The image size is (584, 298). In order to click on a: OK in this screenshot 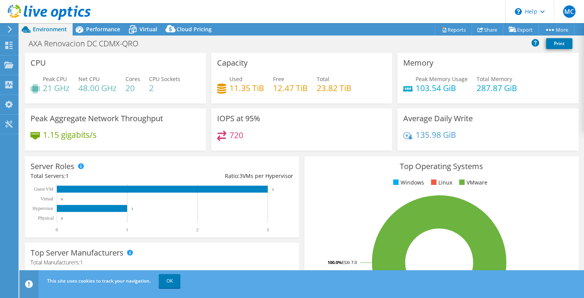, I will do `click(170, 281)`.